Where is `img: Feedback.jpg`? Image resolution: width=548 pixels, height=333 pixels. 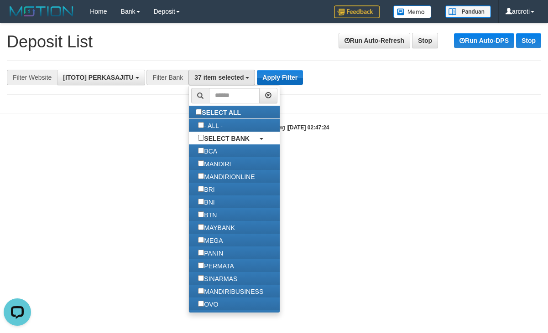
img: Feedback.jpg is located at coordinates (357, 12).